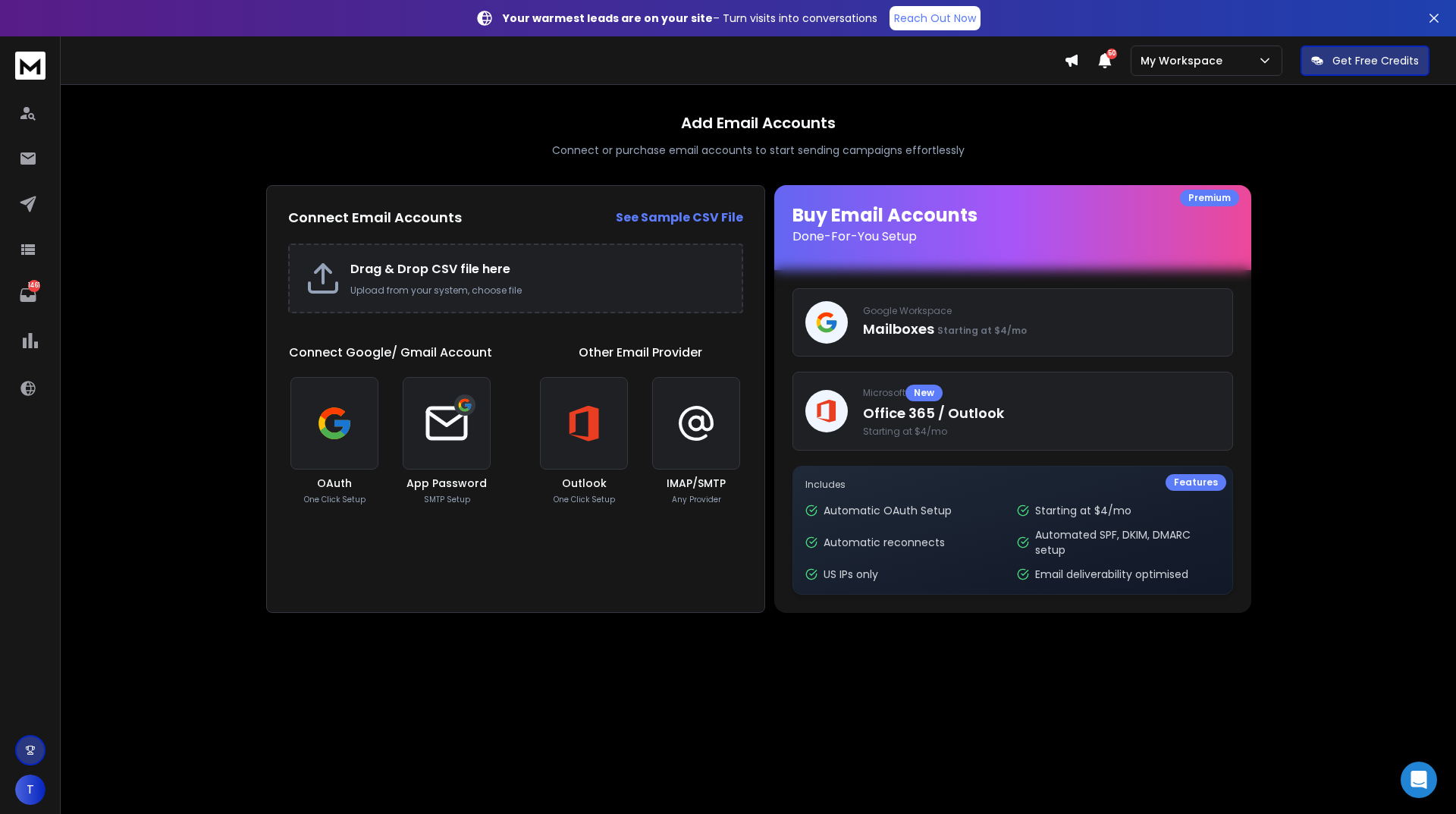  What do you see at coordinates (690, 18) in the screenshot?
I see `p: – Turn visits into conversations` at bounding box center [690, 18].